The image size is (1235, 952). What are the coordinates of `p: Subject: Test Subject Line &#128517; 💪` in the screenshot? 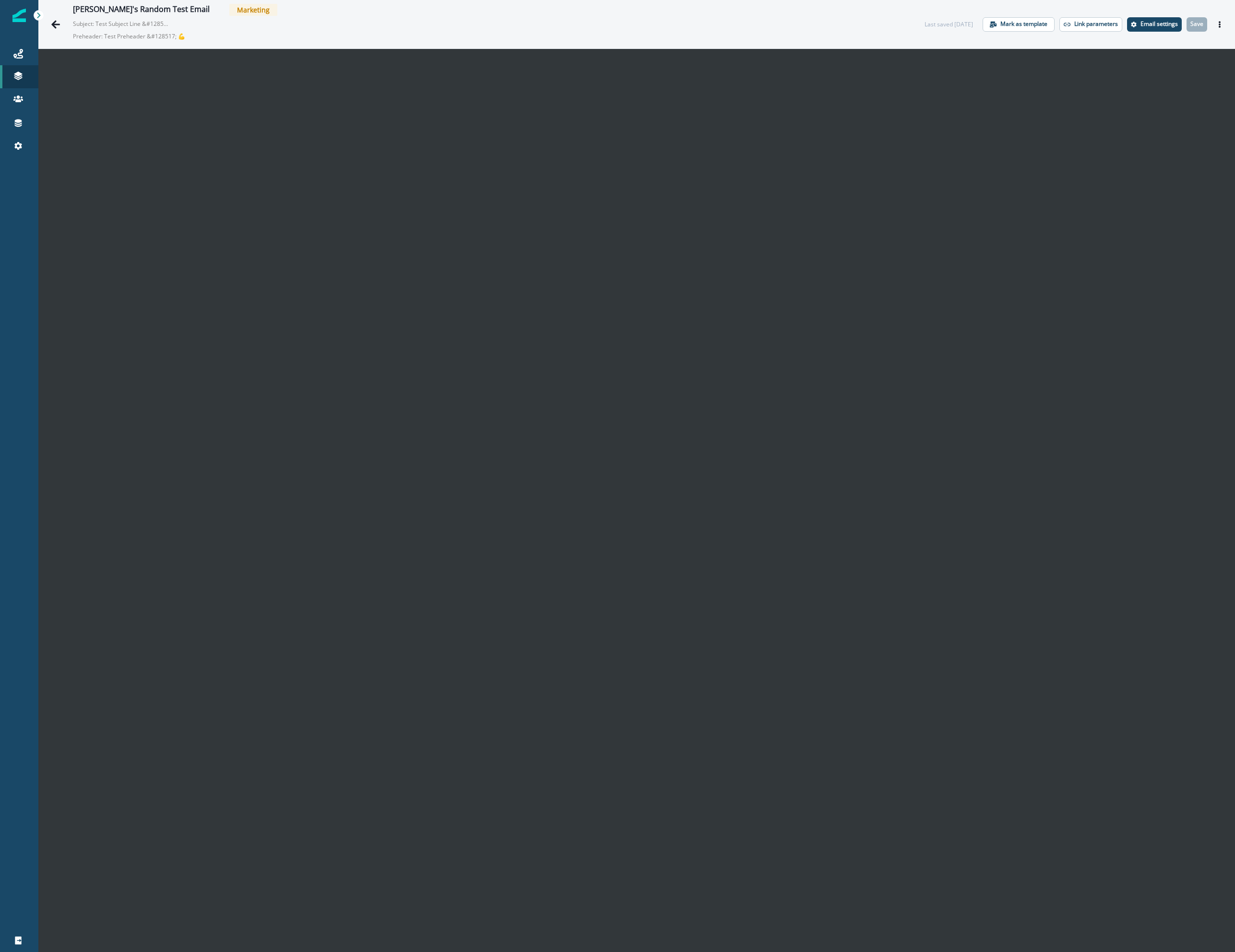 It's located at (121, 22).